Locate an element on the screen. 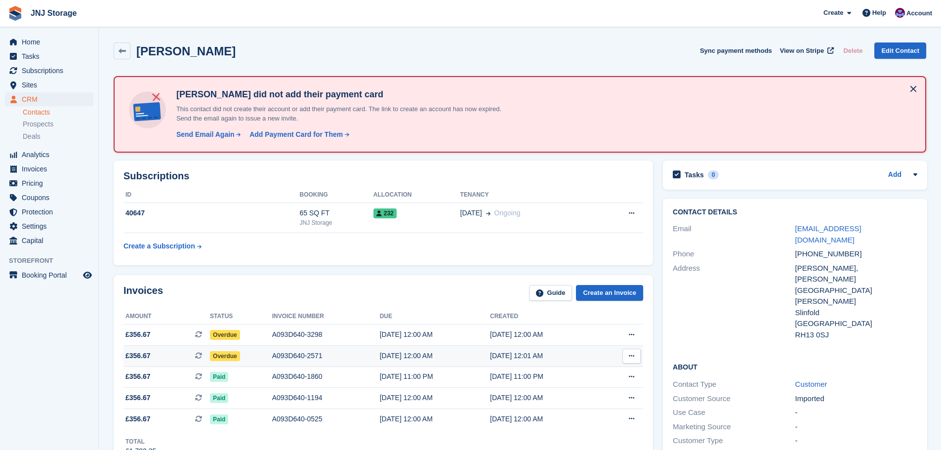  h2: Subscriptions is located at coordinates (383, 176).